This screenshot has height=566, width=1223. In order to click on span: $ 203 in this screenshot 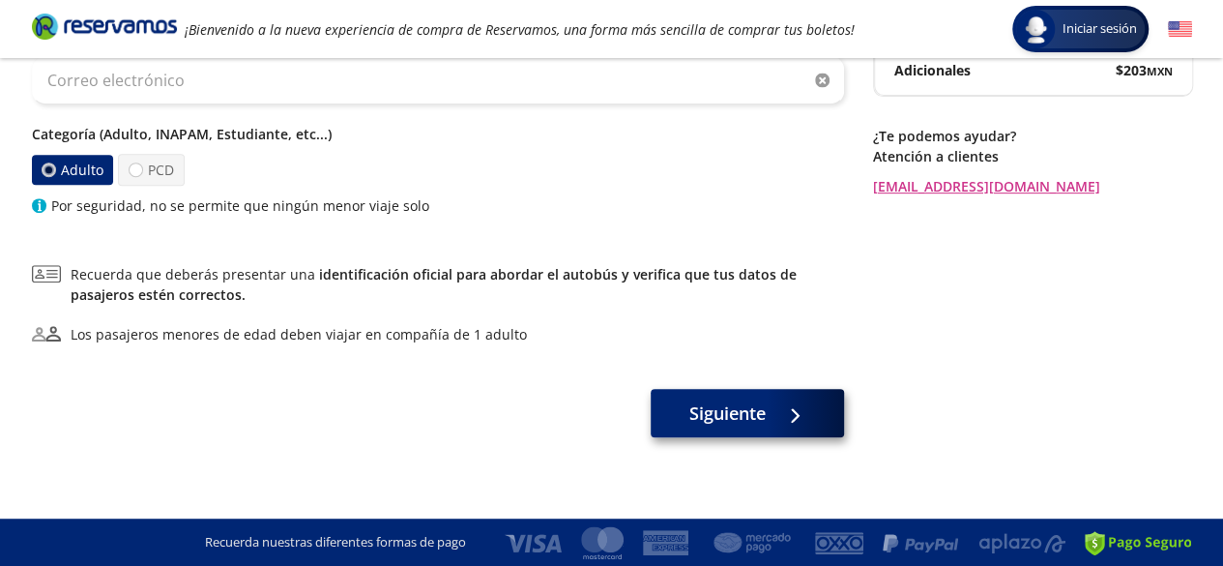, I will do `click(1144, 70)`.